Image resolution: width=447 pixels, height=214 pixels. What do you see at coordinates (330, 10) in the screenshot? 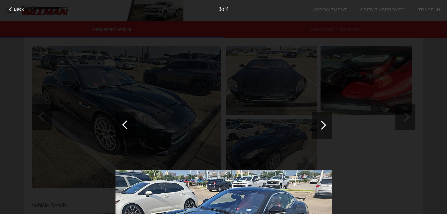
I see `a: Appointment` at bounding box center [330, 10].